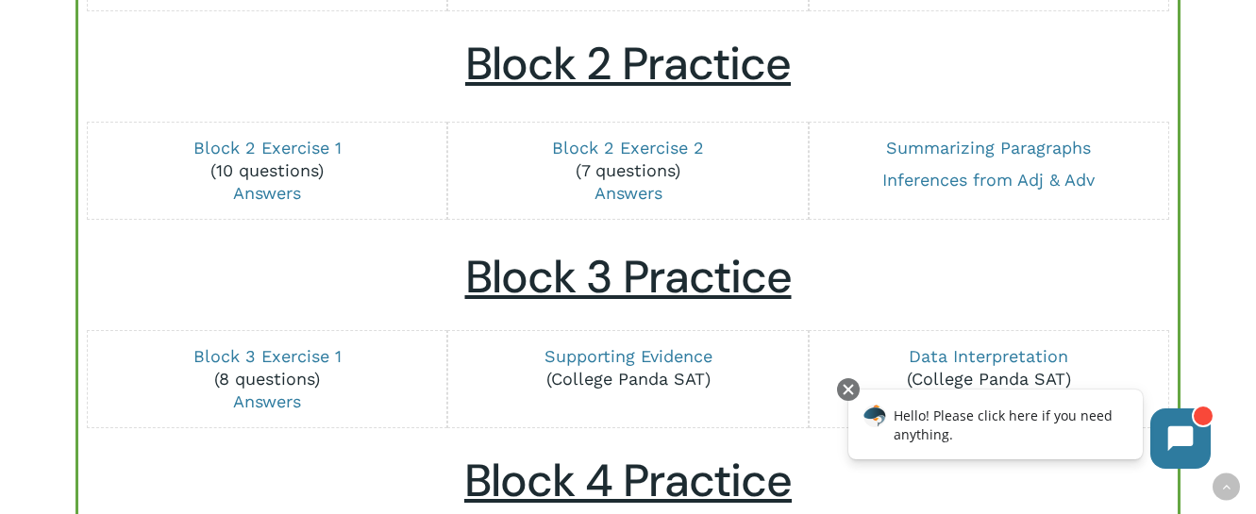  Describe the element at coordinates (266, 171) in the screenshot. I see `p: (10 questions)` at that location.